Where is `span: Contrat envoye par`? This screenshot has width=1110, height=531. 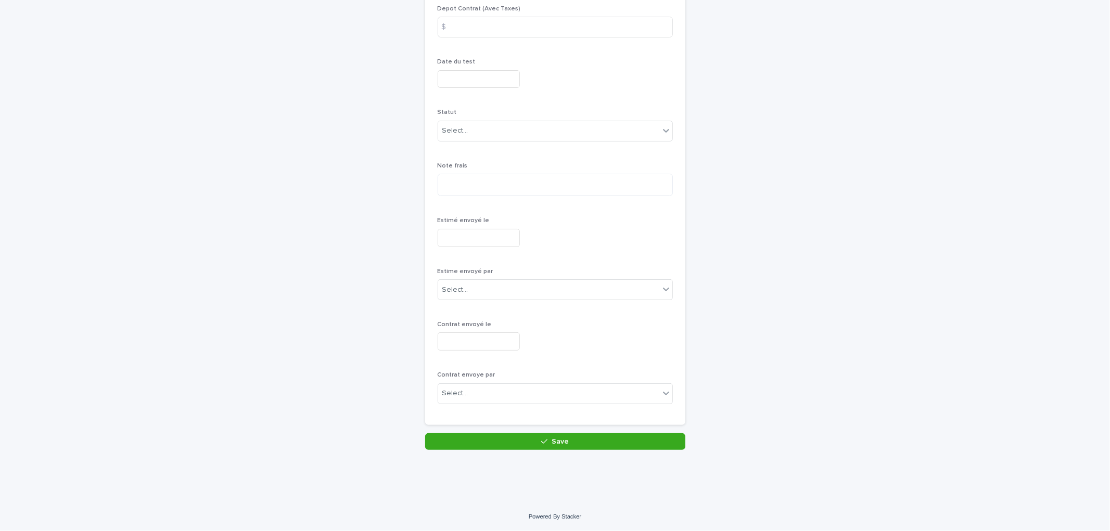
span: Contrat envoye par is located at coordinates (466, 375).